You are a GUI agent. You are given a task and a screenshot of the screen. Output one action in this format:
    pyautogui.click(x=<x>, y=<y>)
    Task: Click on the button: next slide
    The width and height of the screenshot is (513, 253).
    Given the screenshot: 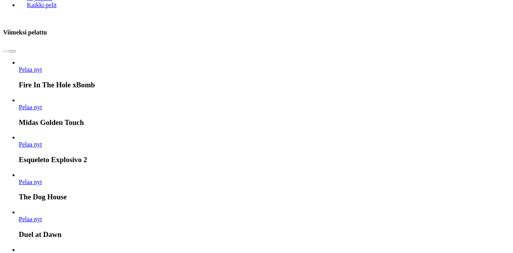 What is the action you would take?
    pyautogui.click(x=13, y=51)
    